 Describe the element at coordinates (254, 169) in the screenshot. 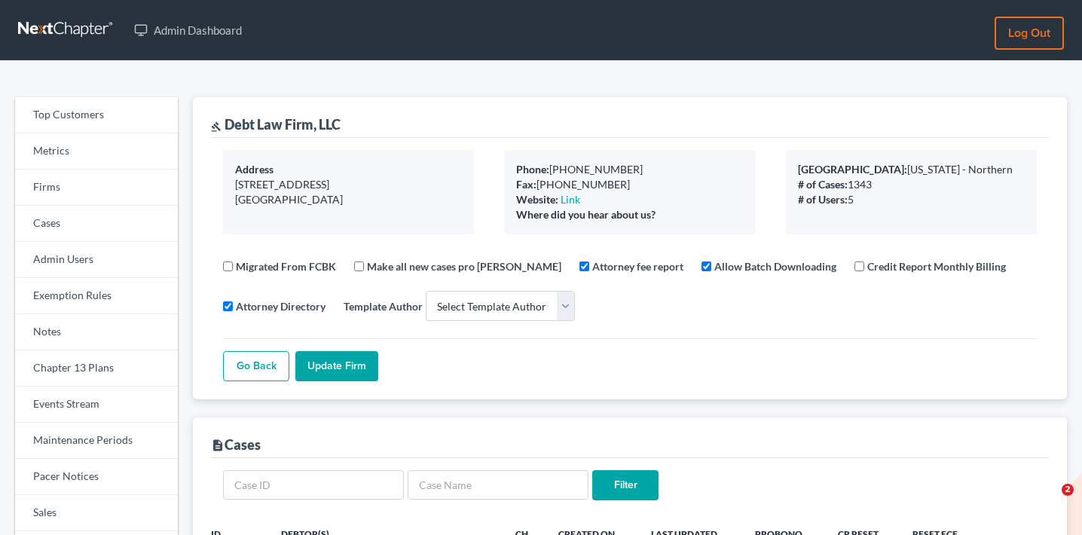

I see `b: Address` at that location.